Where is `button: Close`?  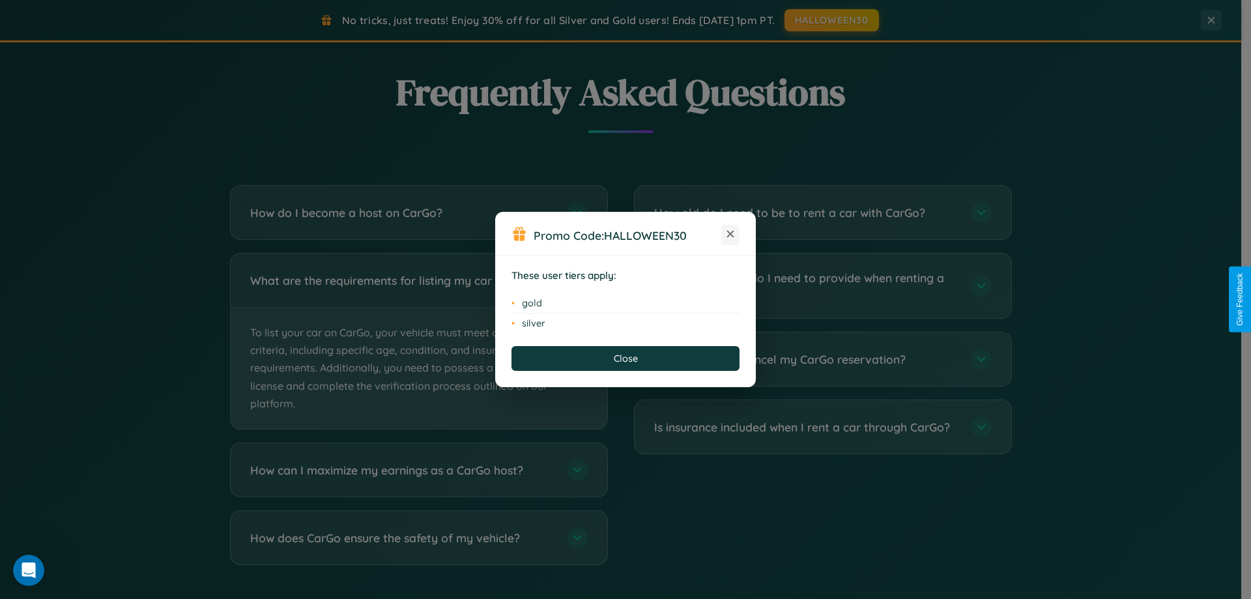
button: Close is located at coordinates (625, 358).